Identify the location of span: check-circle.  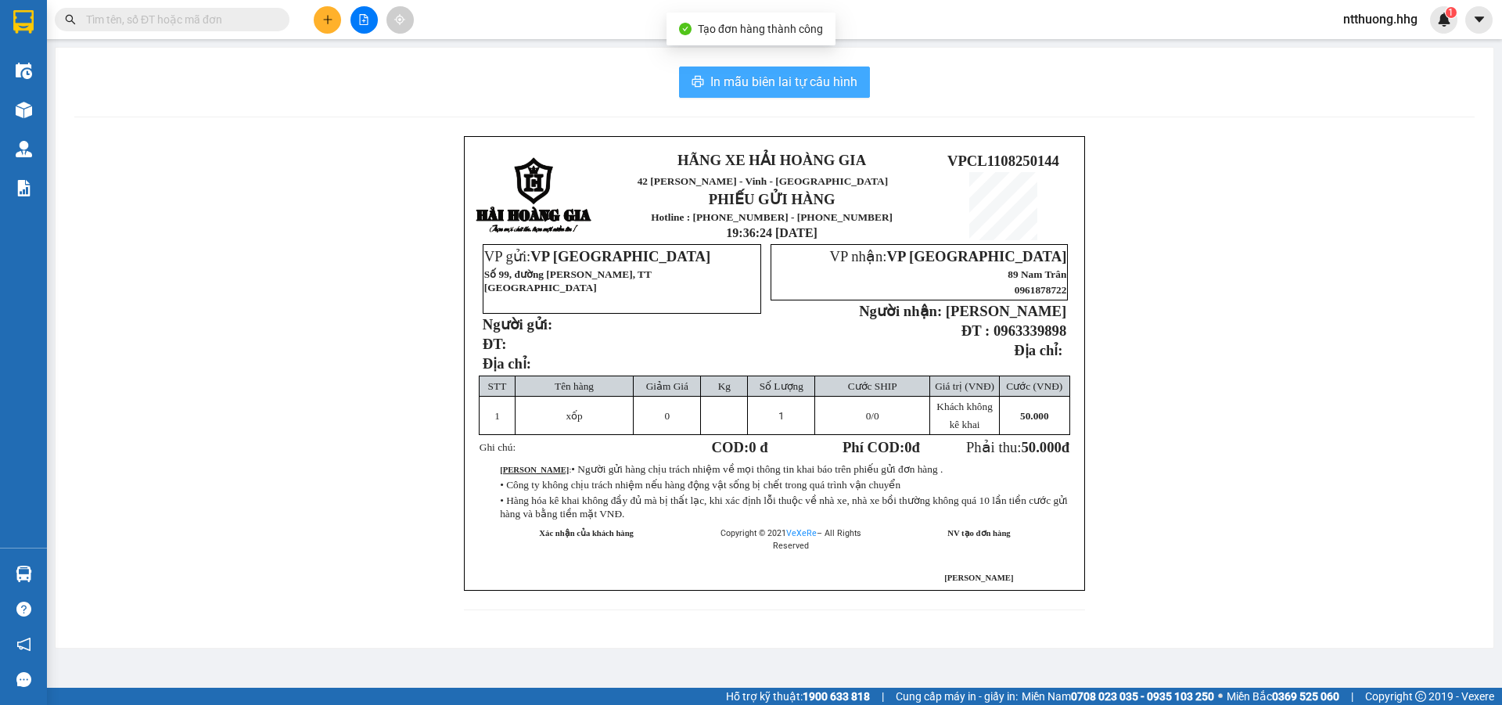
(685, 29).